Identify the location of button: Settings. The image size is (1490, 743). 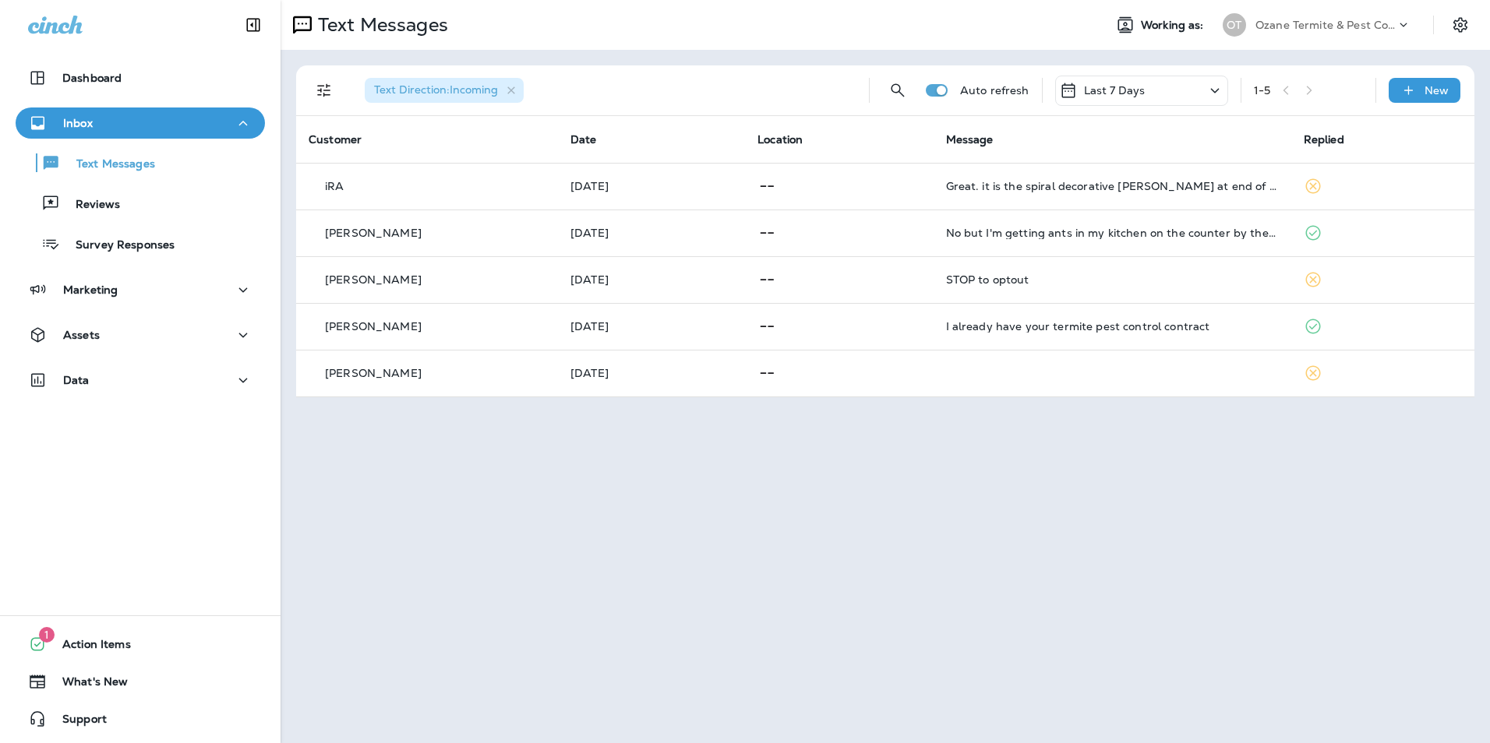
(1460, 25).